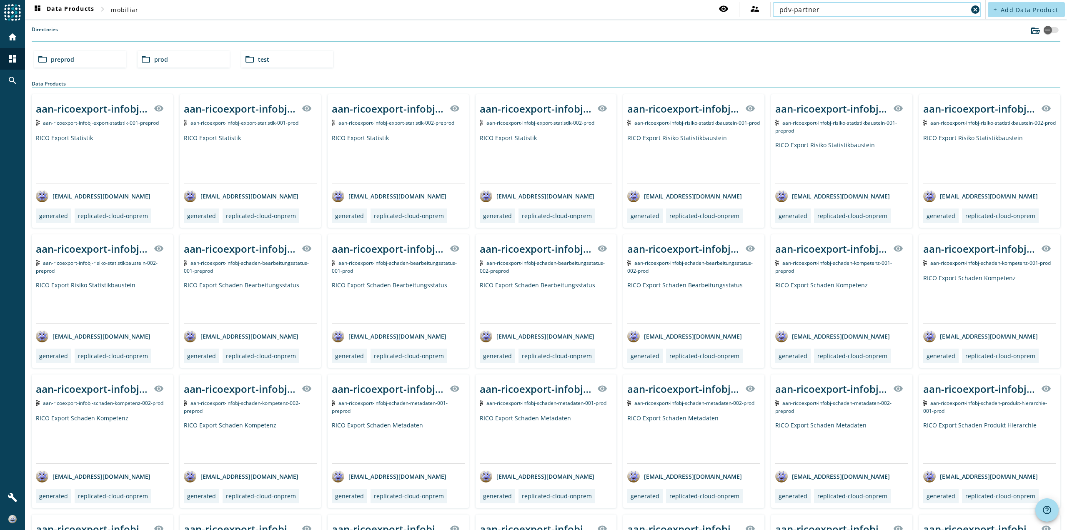 The image size is (1067, 530). I want to click on div: aan-ricoexport-infobj-schaden-metadaten-002-_stage_, so click(683, 388).